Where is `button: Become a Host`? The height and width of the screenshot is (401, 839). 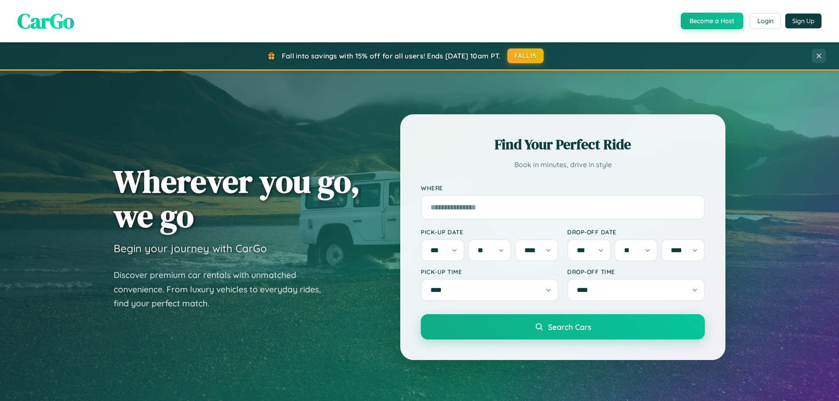
button: Become a Host is located at coordinates (712, 21).